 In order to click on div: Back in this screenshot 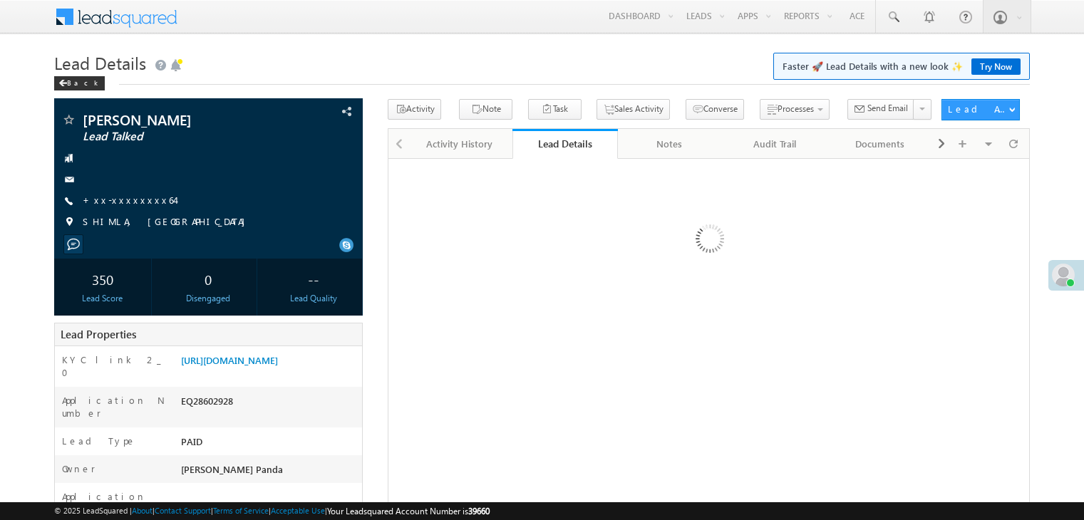, I will do `click(79, 83)`.